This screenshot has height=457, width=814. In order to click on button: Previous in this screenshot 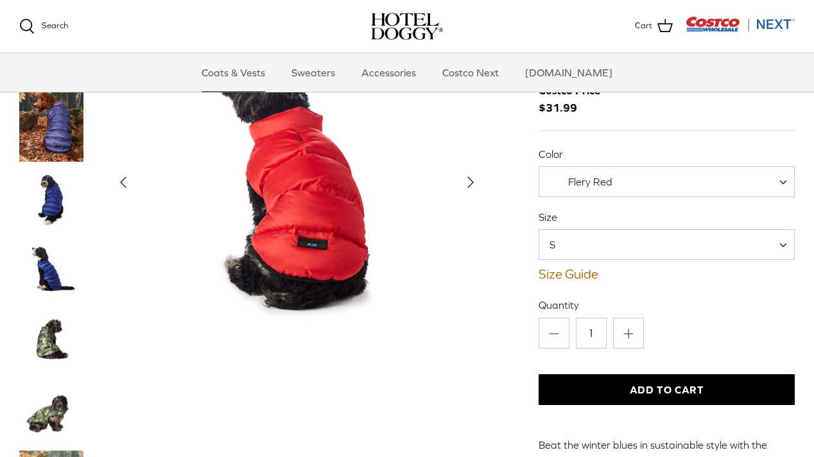, I will do `click(123, 182)`.